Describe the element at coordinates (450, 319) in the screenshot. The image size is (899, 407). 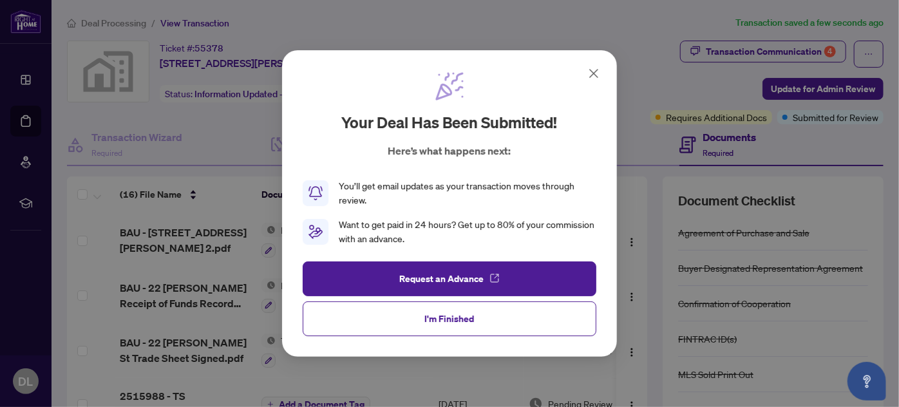
I see `span: I'm Finished` at that location.